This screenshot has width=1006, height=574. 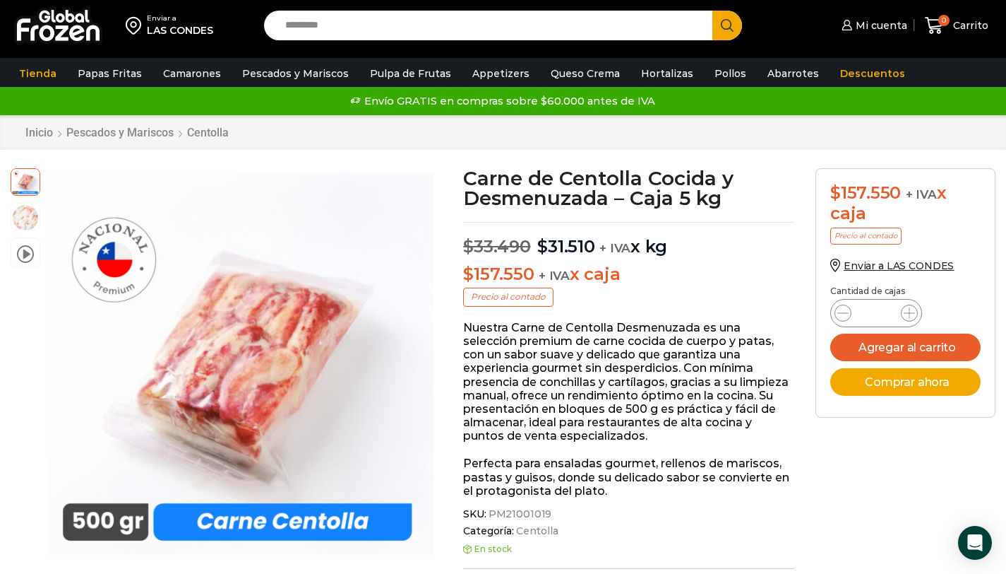 What do you see at coordinates (730, 73) in the screenshot?
I see `a: Pollos` at bounding box center [730, 73].